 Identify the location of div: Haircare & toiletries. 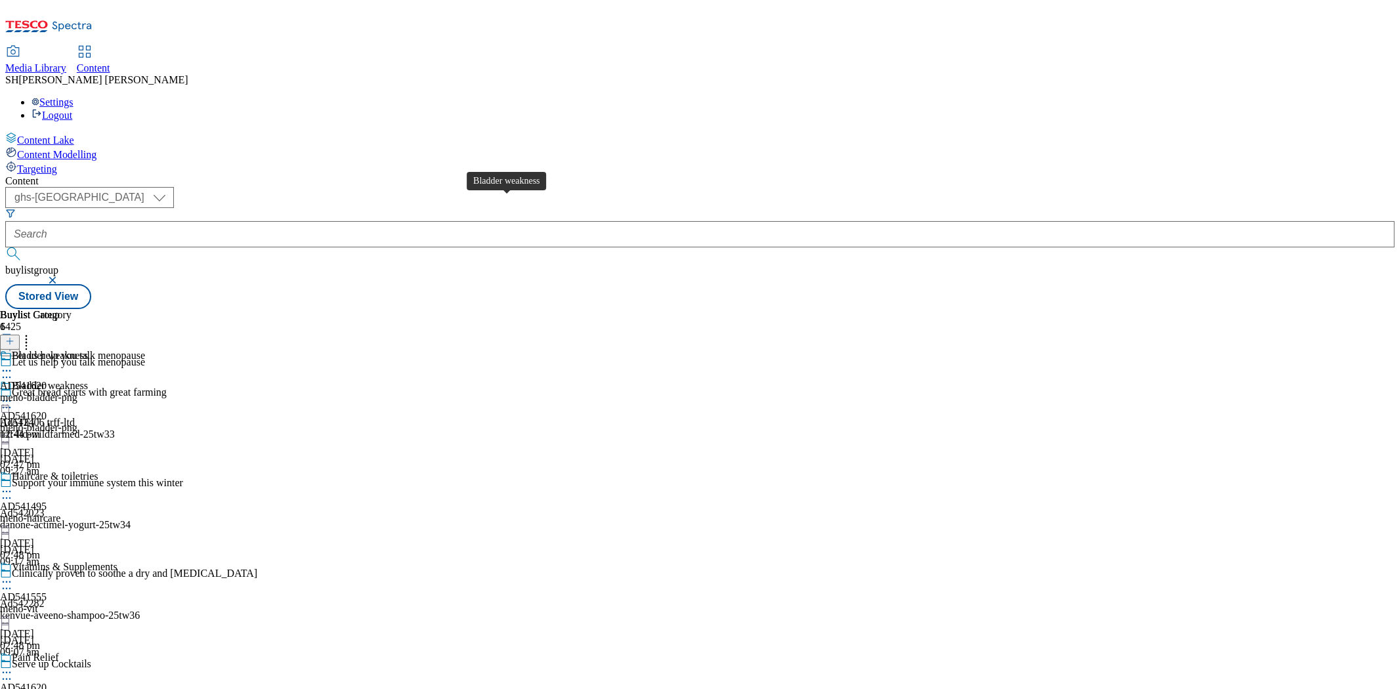
(55, 477).